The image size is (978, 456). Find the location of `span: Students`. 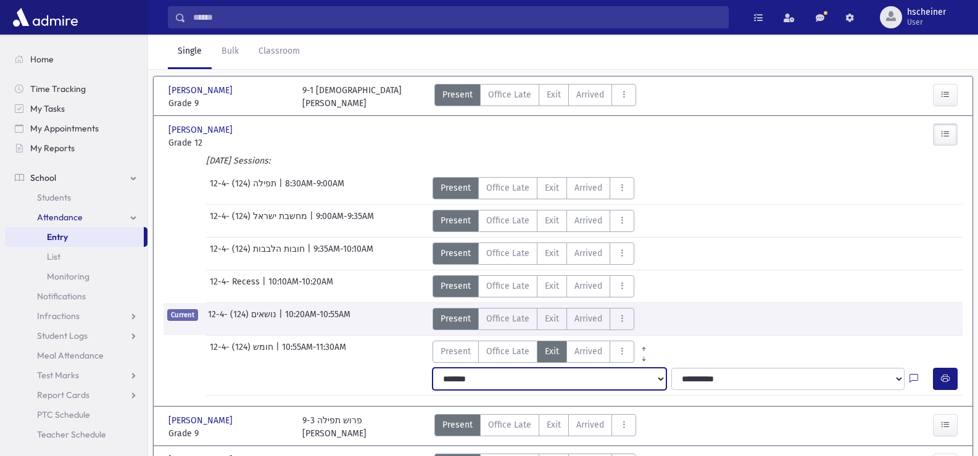

span: Students is located at coordinates (54, 197).